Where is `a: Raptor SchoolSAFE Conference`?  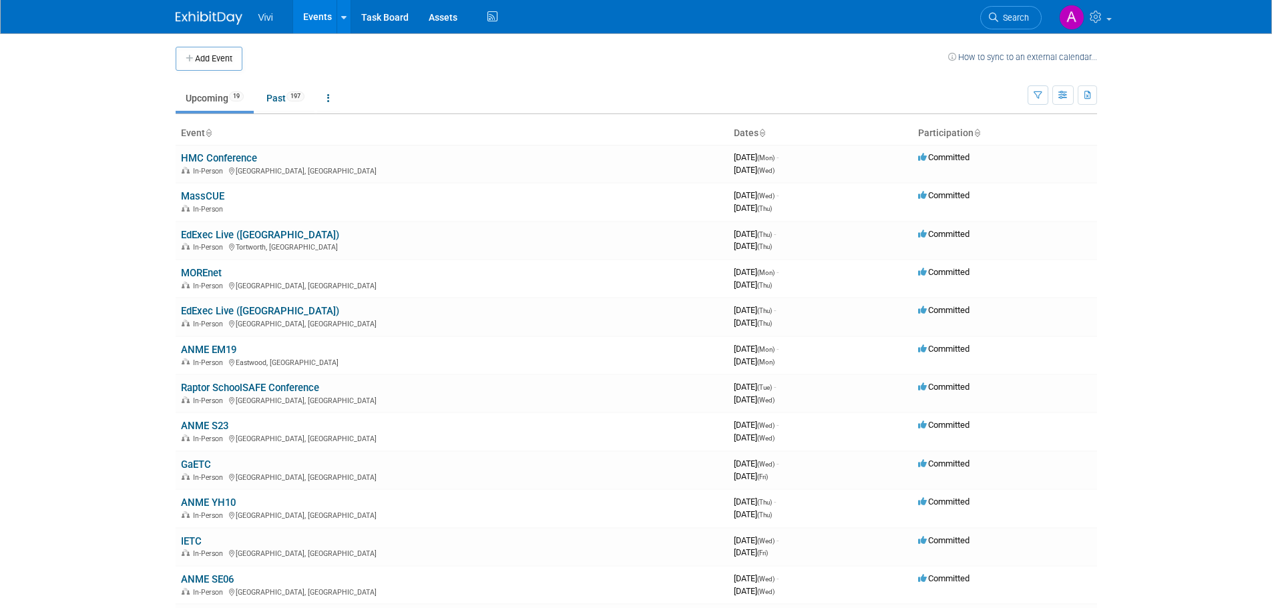
a: Raptor SchoolSAFE Conference is located at coordinates (250, 388).